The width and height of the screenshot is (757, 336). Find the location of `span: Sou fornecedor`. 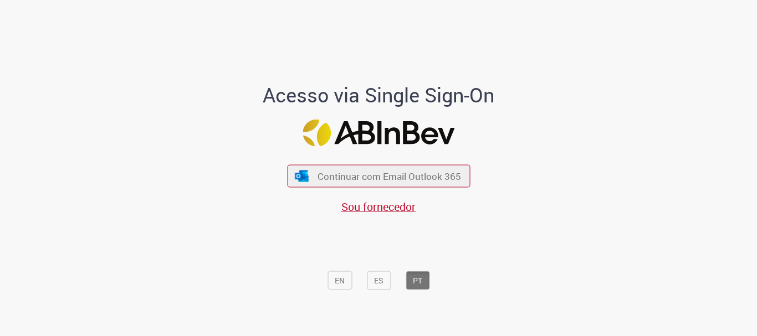

span: Sou fornecedor is located at coordinates (378, 207).